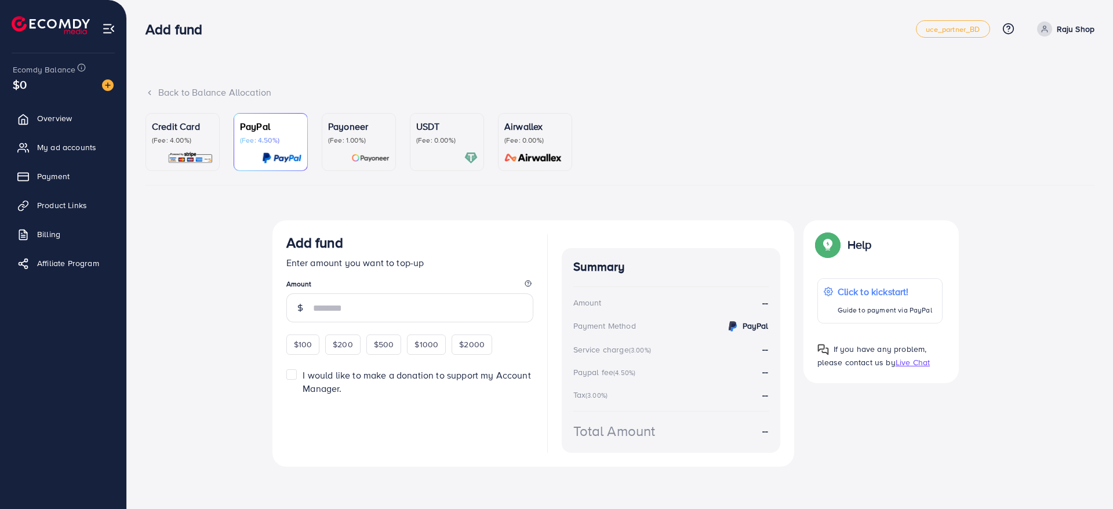 This screenshot has height=509, width=1113. I want to click on span: Affiliate Program, so click(68, 263).